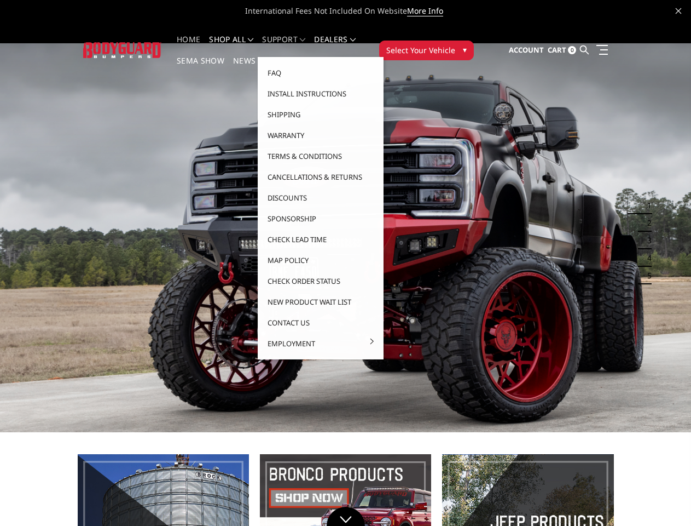  Describe the element at coordinates (321, 94) in the screenshot. I see `a: Install Instructions` at that location.